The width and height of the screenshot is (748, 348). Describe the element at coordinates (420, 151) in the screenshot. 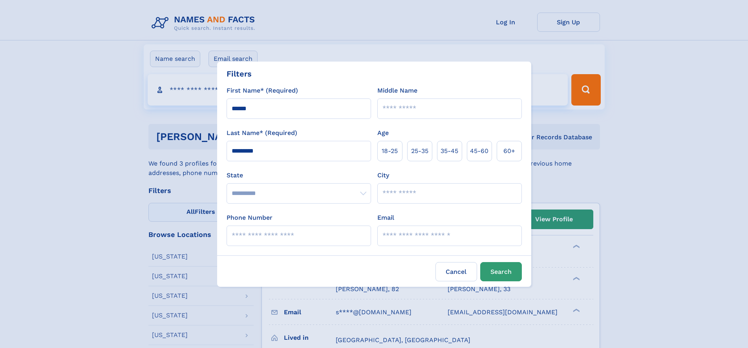

I see `span: 25‑35` at that location.